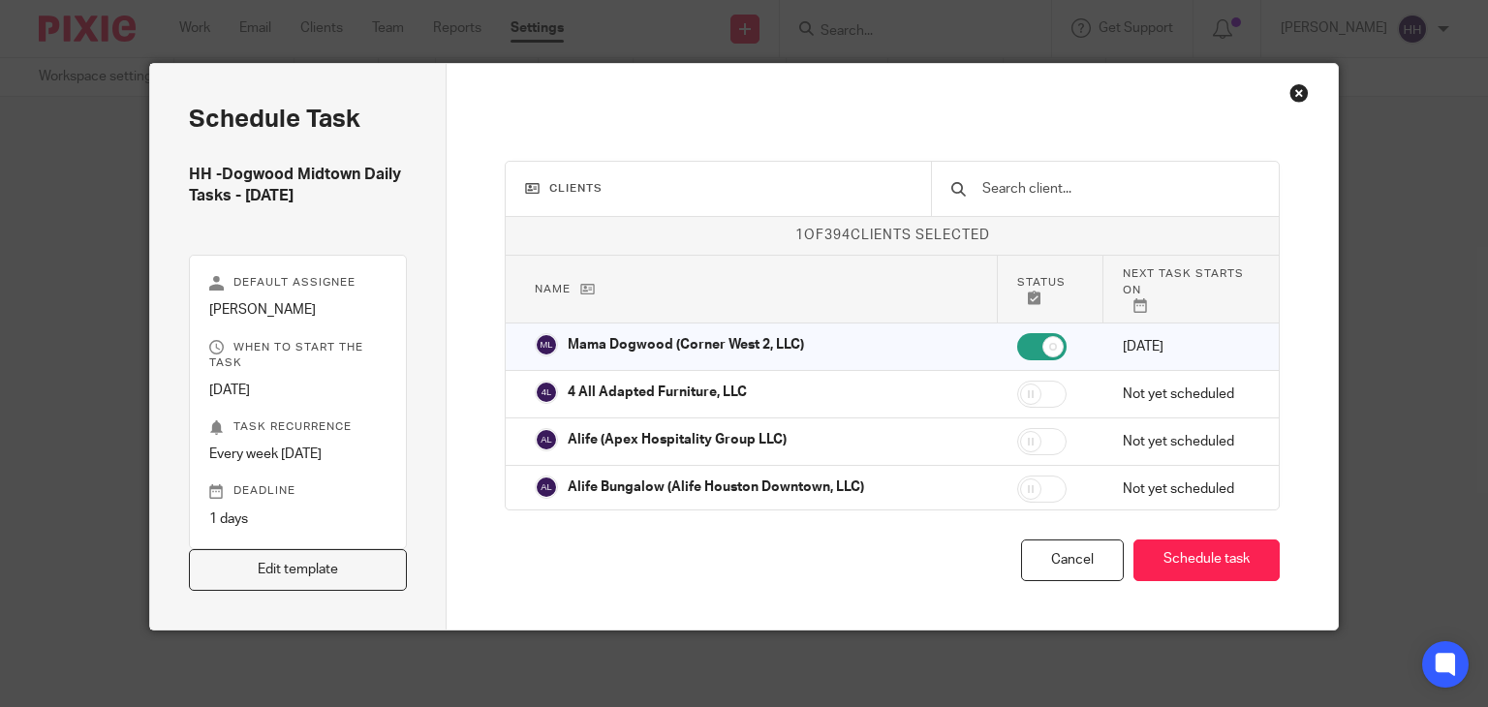 The image size is (1488, 707). What do you see at coordinates (716, 487) in the screenshot?
I see `p: Alife Bungalow (Alife Houston Downtown, LLC)` at bounding box center [716, 487].